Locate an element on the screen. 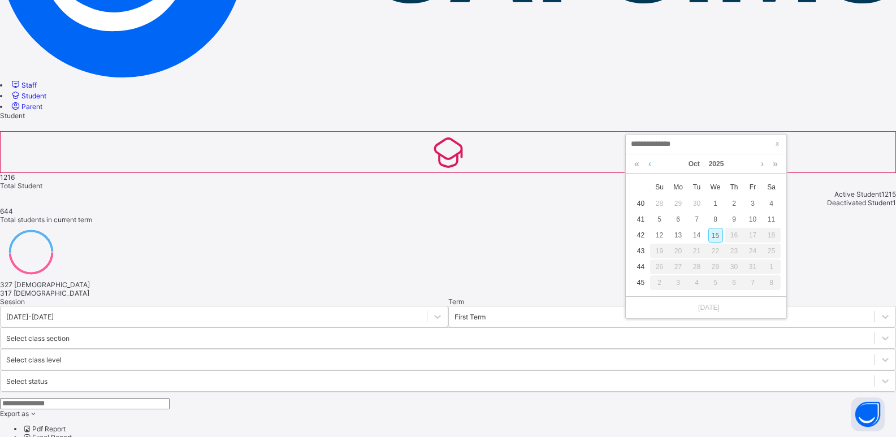 Image resolution: width=896 pixels, height=437 pixels. span: Parent is located at coordinates (32, 106).